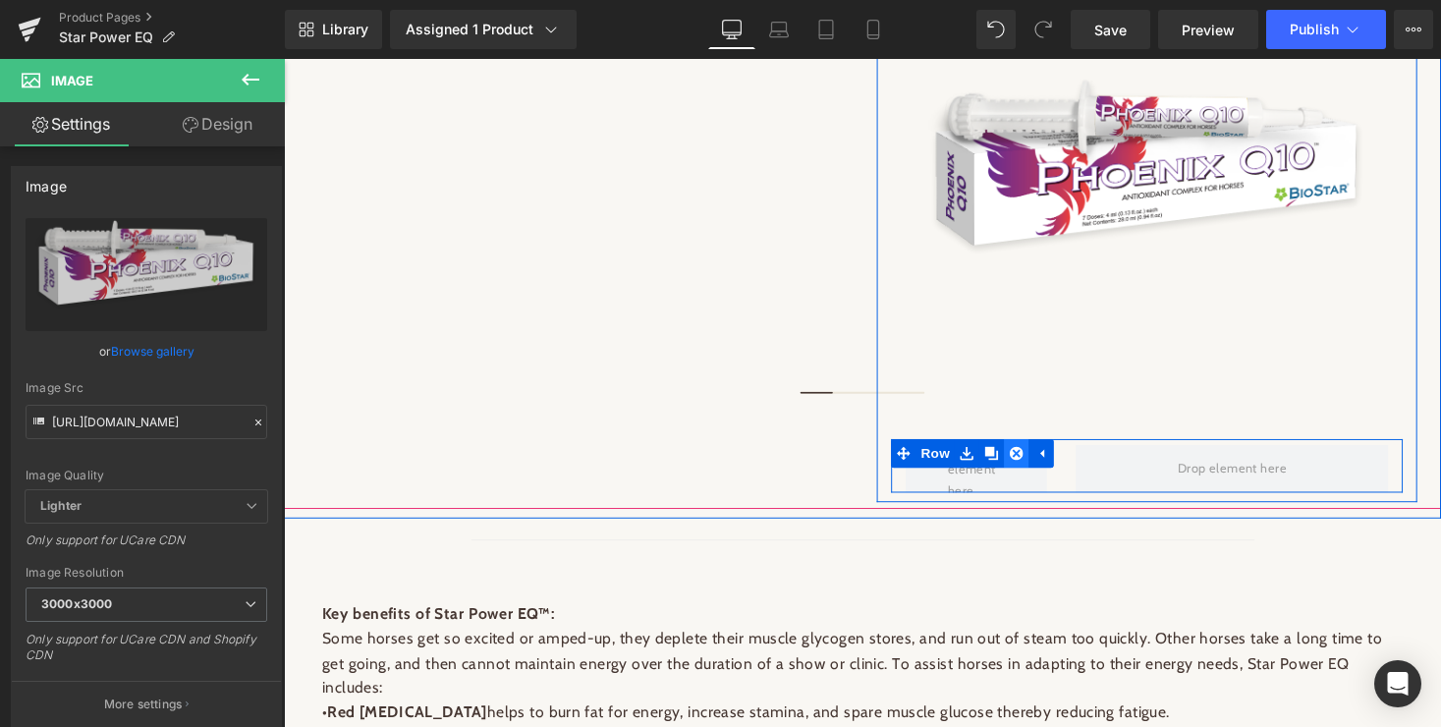 Image resolution: width=1441 pixels, height=727 pixels. I want to click on button: More, so click(1414, 29).